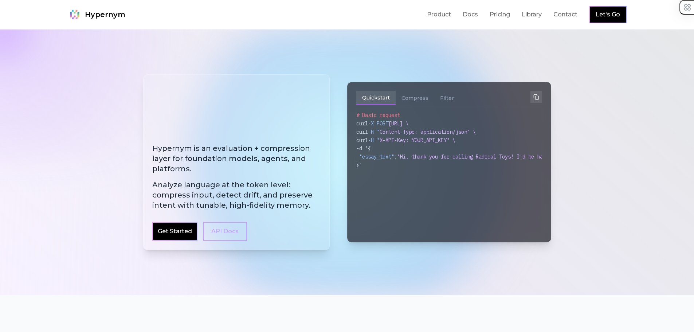 Image resolution: width=694 pixels, height=332 pixels. What do you see at coordinates (378, 115) in the screenshot?
I see `span: # Basic request` at bounding box center [378, 115].